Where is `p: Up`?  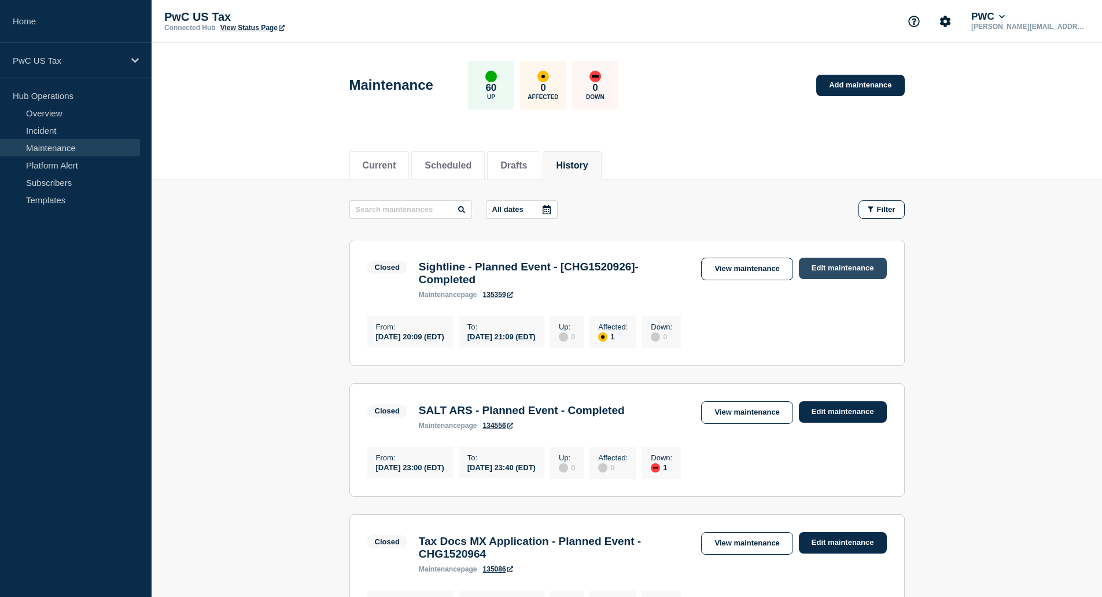
p: Up is located at coordinates (491, 97).